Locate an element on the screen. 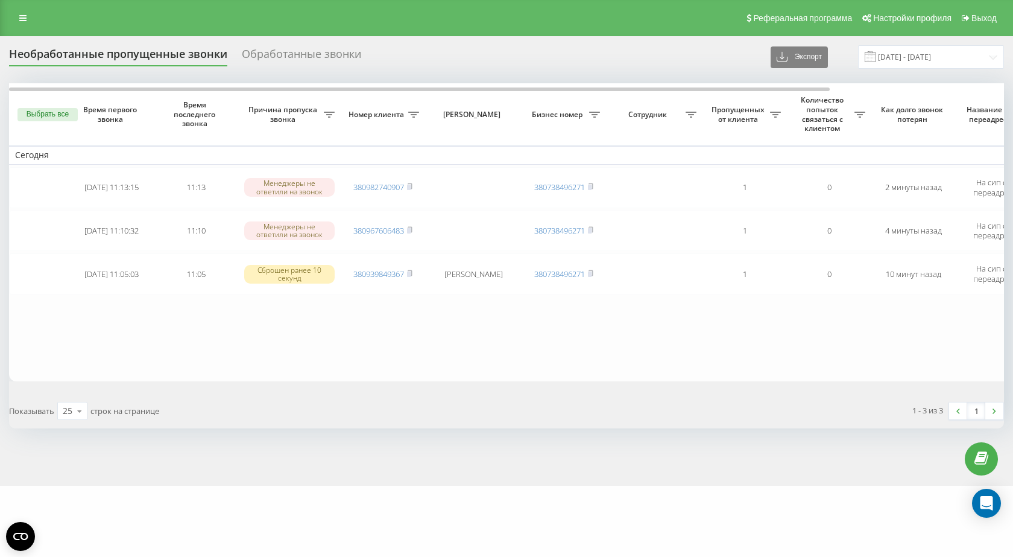 The image size is (1013, 557). a: 380967606483 is located at coordinates (379, 230).